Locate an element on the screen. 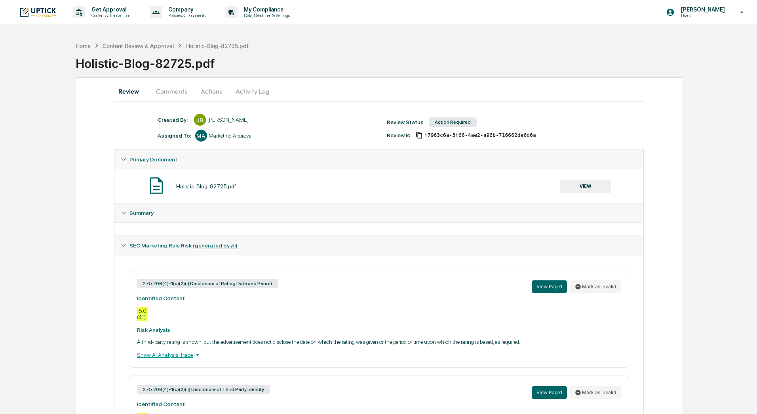  p: Get Approval is located at coordinates (110, 10).